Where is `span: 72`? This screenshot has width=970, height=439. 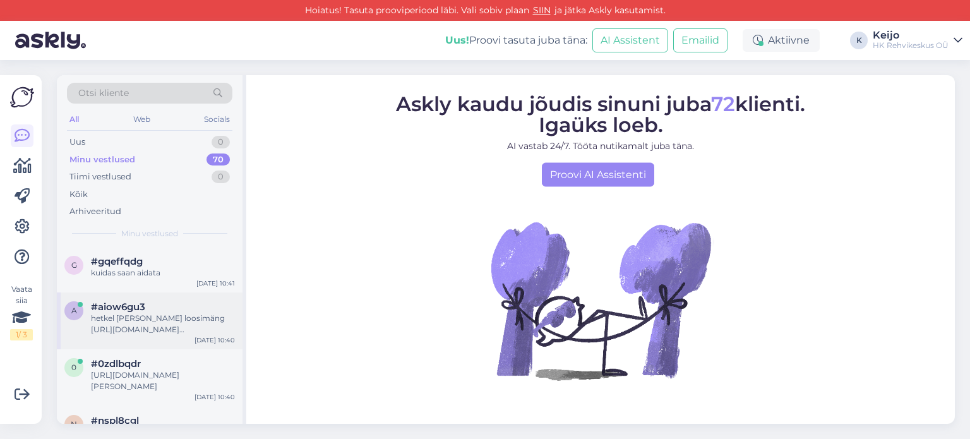
span: 72 is located at coordinates (723, 103).